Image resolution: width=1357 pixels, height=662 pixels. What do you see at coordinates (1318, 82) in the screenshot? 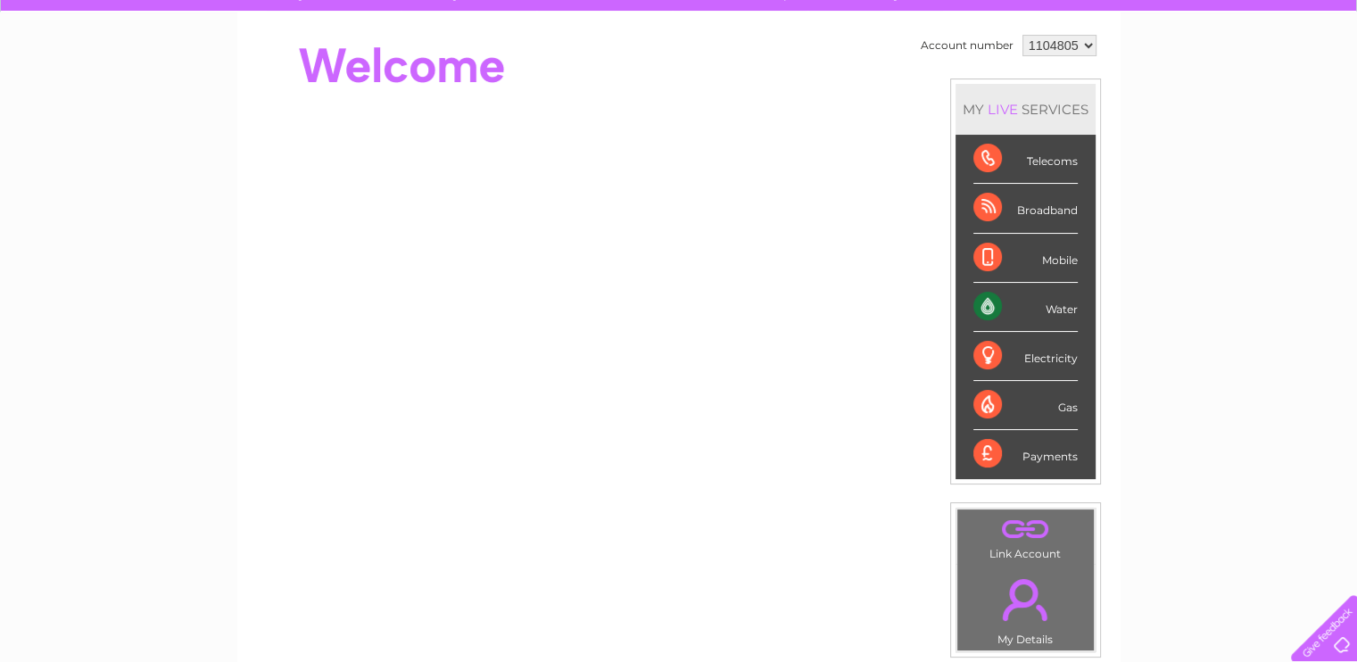
I see `a: Log out` at bounding box center [1318, 82].